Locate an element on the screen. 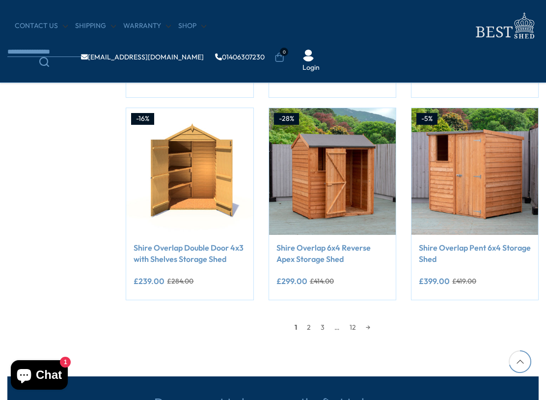 The height and width of the screenshot is (400, 546). a: CONTACT US is located at coordinates (41, 26).